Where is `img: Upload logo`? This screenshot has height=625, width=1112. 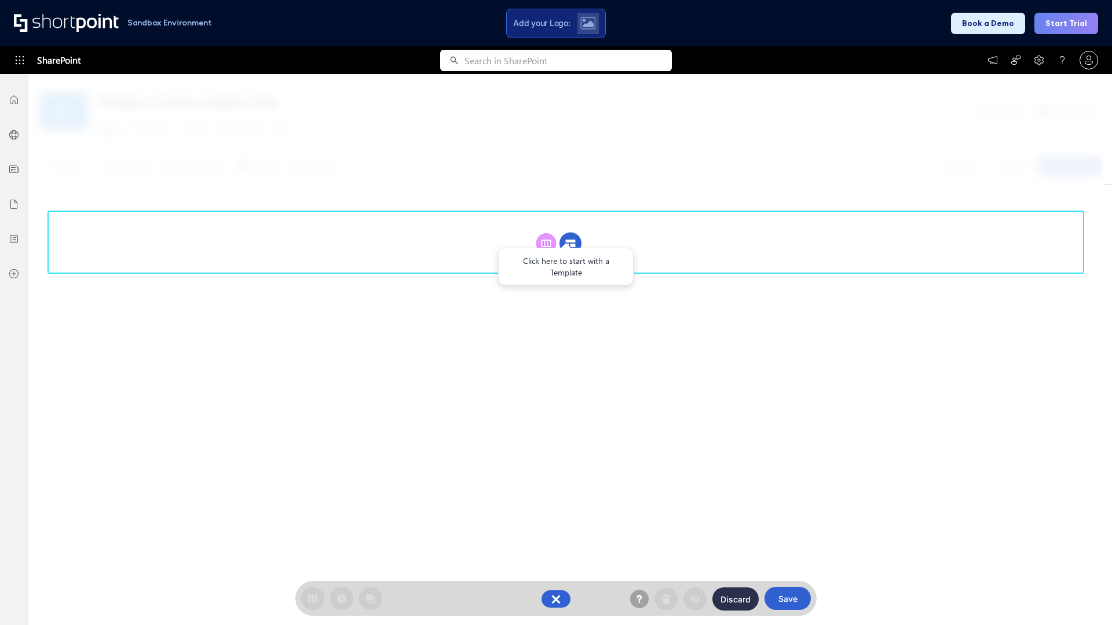
img: Upload logo is located at coordinates (588, 23).